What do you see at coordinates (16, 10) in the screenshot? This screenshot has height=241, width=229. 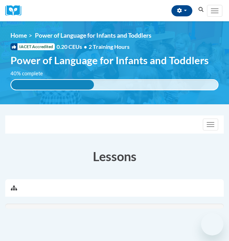 I see `img: Logo brand` at bounding box center [16, 10].